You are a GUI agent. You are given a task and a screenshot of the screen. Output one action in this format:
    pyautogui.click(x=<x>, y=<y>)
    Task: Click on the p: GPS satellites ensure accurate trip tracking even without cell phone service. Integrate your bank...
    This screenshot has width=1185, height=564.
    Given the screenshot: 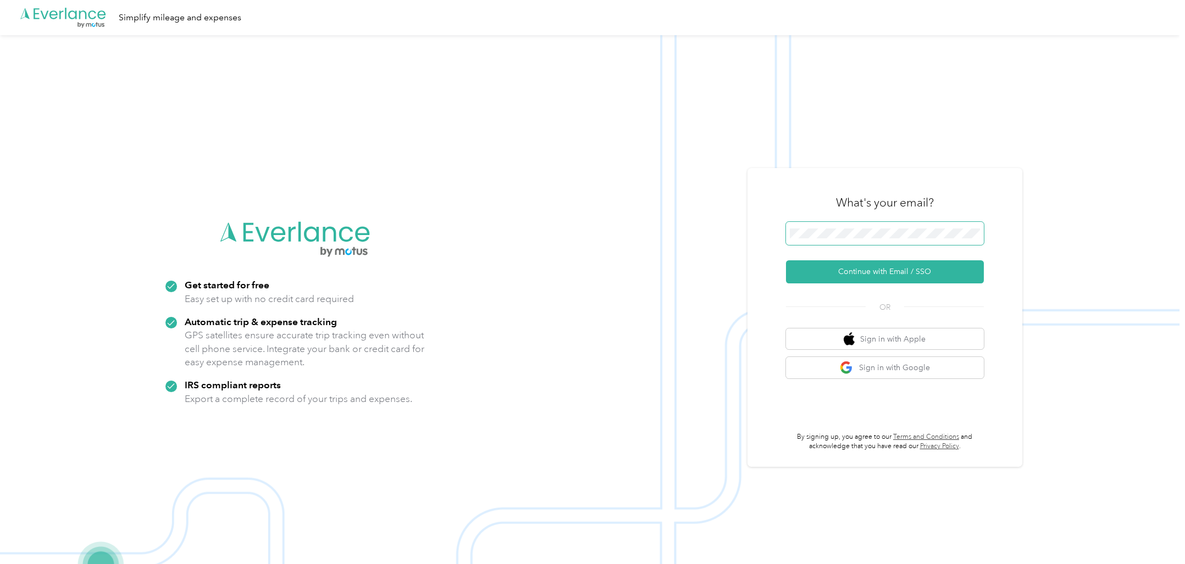 What is the action you would take?
    pyautogui.click(x=304, y=349)
    